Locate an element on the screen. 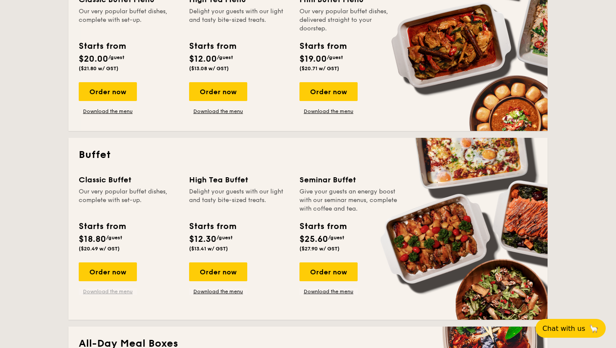 This screenshot has width=616, height=348. span: $20.00 is located at coordinates (93, 59).